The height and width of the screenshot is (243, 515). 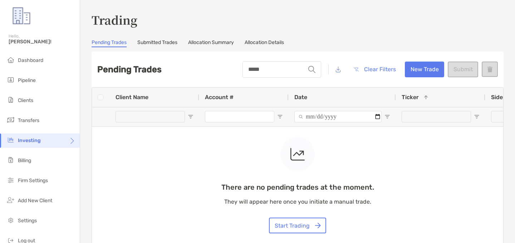 What do you see at coordinates (11, 180) in the screenshot?
I see `img: firm-settings icon` at bounding box center [11, 180].